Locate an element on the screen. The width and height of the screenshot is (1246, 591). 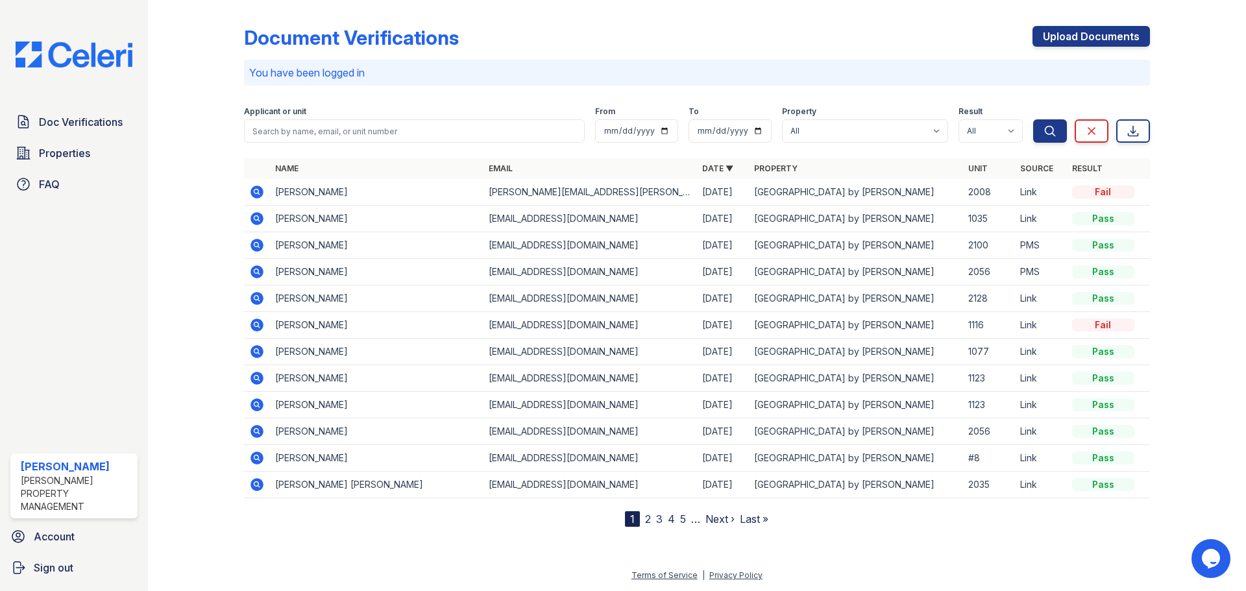
div: 1 is located at coordinates (632, 519).